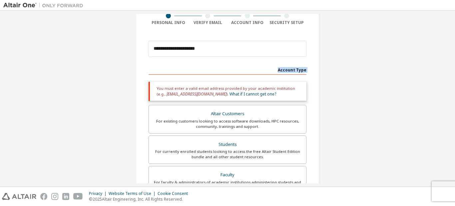 Image resolution: width=455 pixels, height=206 pixels. What do you see at coordinates (228, 69) in the screenshot?
I see `div: Account Type` at bounding box center [228, 69].